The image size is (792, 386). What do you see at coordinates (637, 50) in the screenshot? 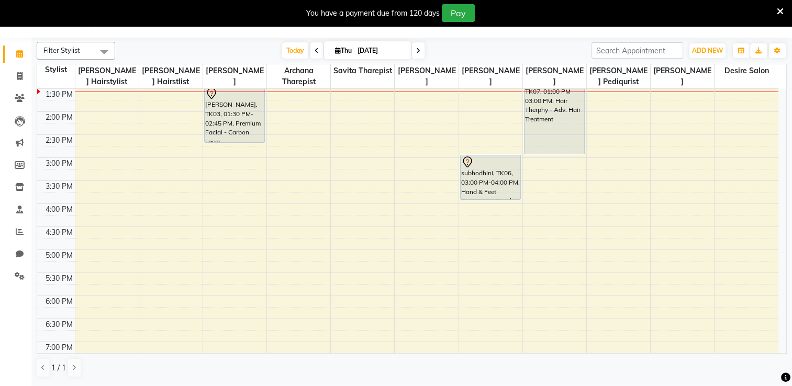
I see `input: Search Appointment` at bounding box center [637, 50].